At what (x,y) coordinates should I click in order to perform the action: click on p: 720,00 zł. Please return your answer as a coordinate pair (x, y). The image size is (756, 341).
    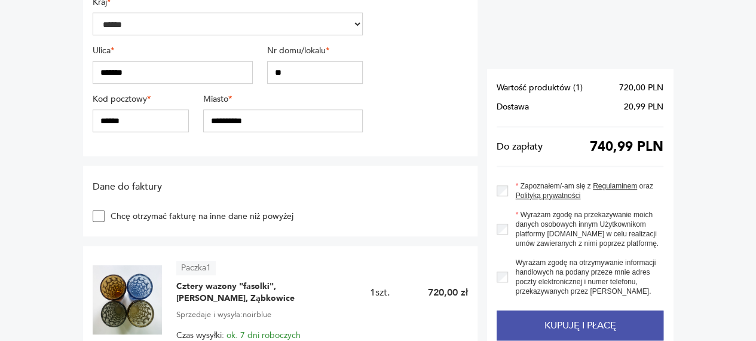
    Looking at the image, I should click on (447, 292).